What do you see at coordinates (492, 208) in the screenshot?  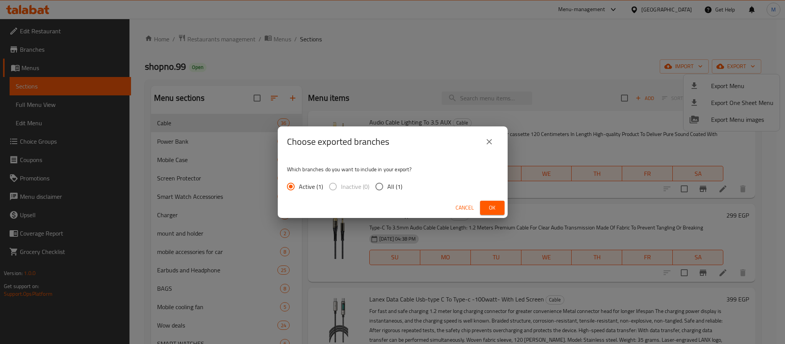 I see `span: Ok` at bounding box center [492, 208].